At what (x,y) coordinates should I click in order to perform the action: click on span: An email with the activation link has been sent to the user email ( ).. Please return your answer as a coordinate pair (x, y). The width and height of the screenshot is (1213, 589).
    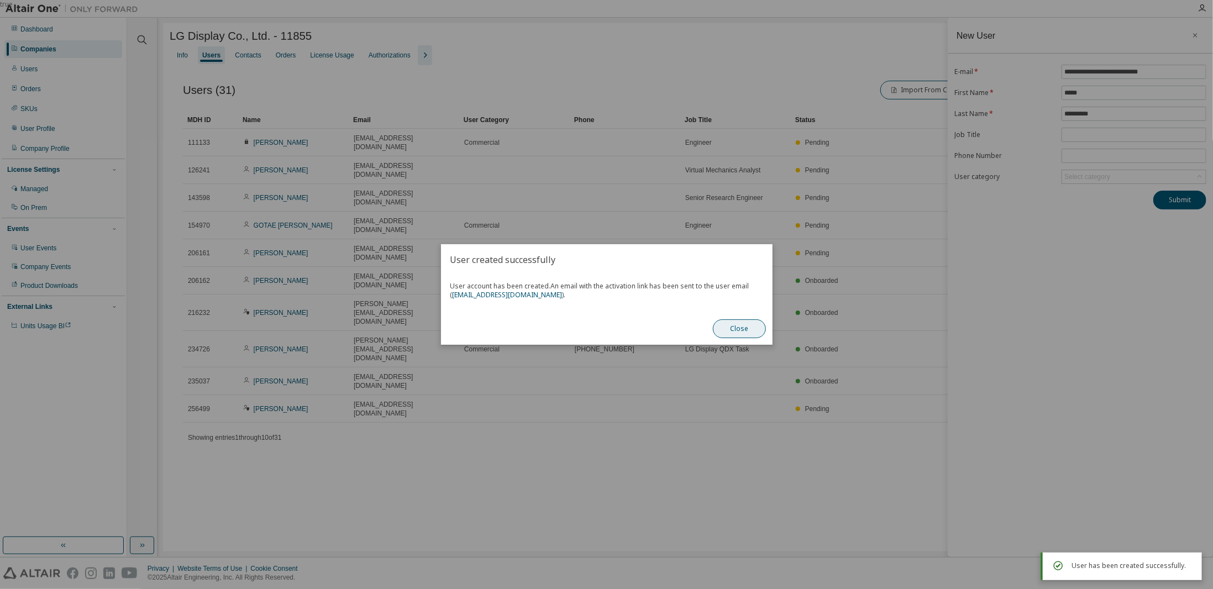
    Looking at the image, I should click on (599, 290).